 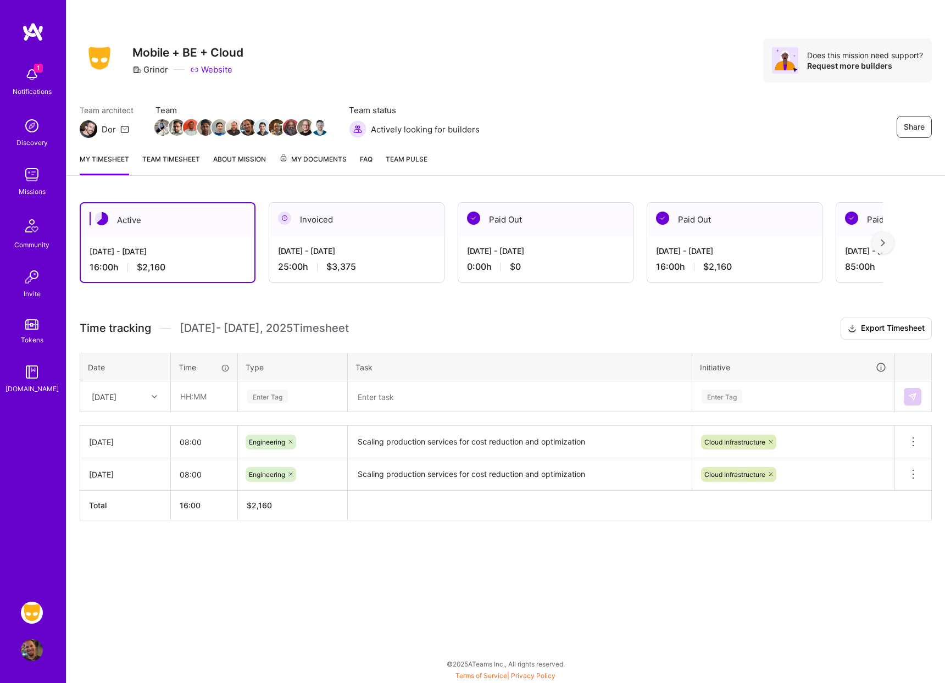 I want to click on div: Invoiced, so click(x=356, y=219).